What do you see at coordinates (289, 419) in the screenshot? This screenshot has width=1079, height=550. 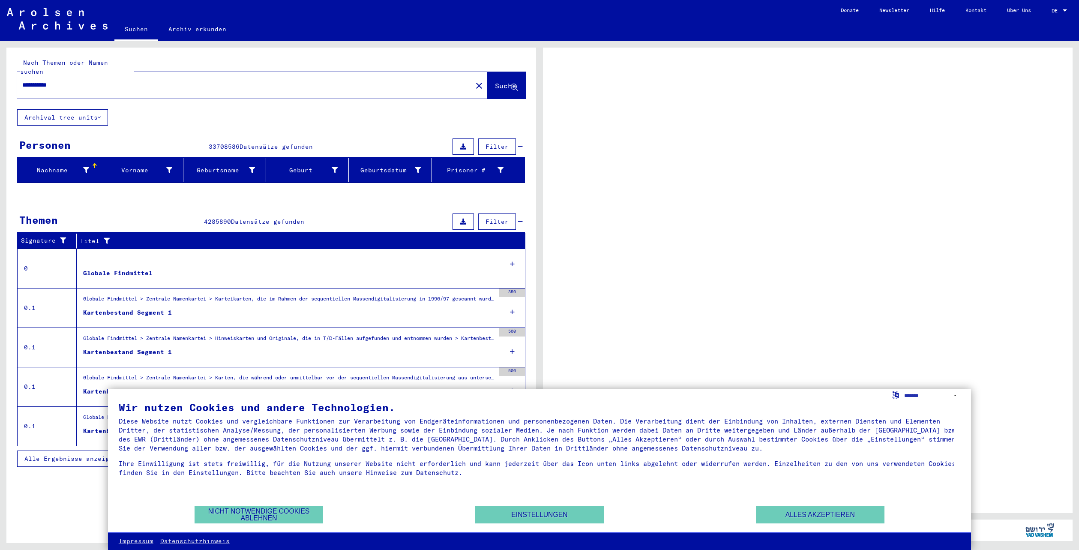 I see `div: Globale Findmittel > Zentrale Namenkartei > phonetisch sortierte Hinweiskarten, die für die Digit...` at bounding box center [289, 419].